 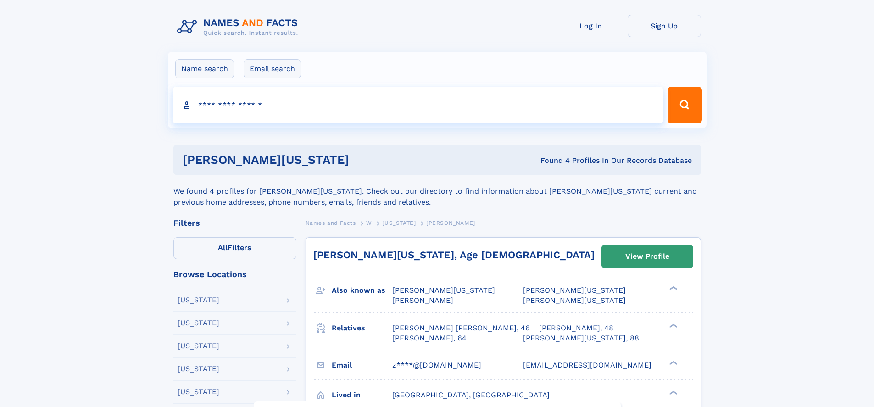 What do you see at coordinates (331, 223) in the screenshot?
I see `a: Names and Facts` at bounding box center [331, 223].